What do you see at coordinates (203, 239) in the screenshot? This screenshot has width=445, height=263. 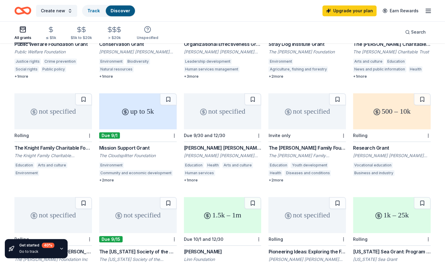 I see `div: Due 10/1 and 12/30` at bounding box center [203, 239].